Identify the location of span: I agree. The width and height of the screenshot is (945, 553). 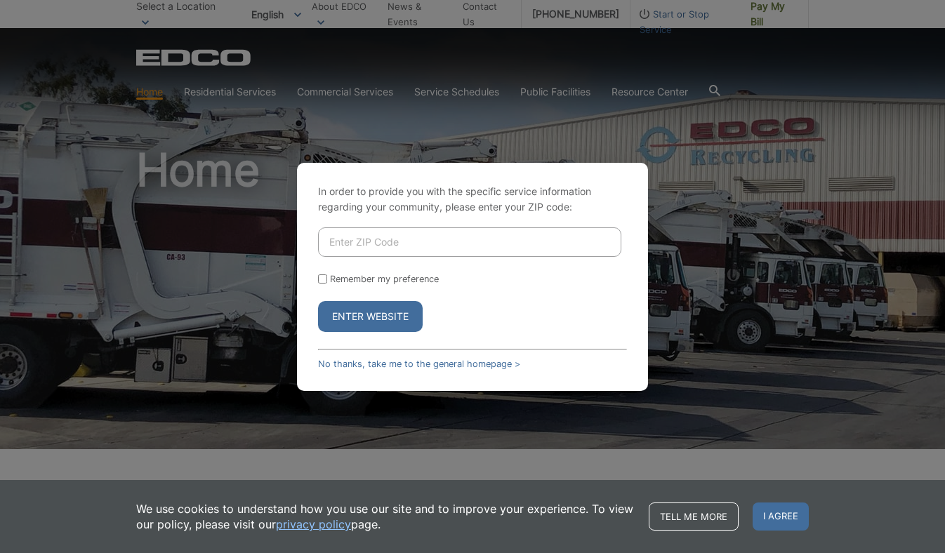
(781, 517).